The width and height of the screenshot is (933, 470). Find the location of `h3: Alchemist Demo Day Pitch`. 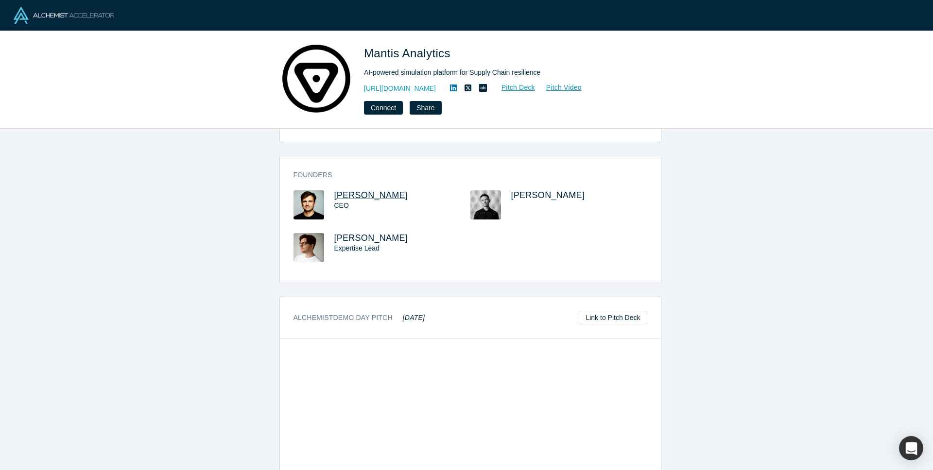

h3: Alchemist Demo Day Pitch is located at coordinates (359, 318).